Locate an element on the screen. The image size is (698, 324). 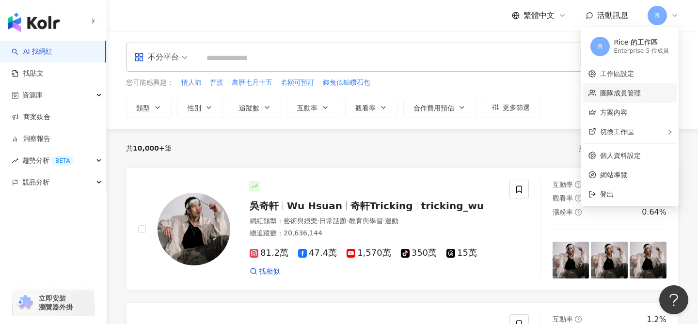
span: 競品分析 is located at coordinates (36, 182).